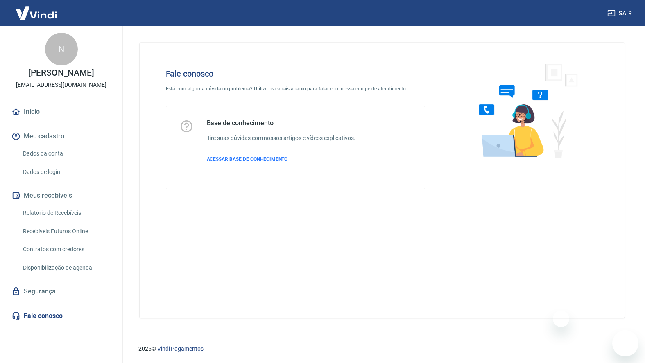  I want to click on button: Sair, so click(620, 13).